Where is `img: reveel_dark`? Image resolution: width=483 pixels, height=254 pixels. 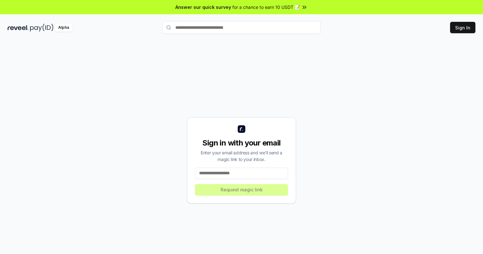
img: reveel_dark is located at coordinates (18, 28).